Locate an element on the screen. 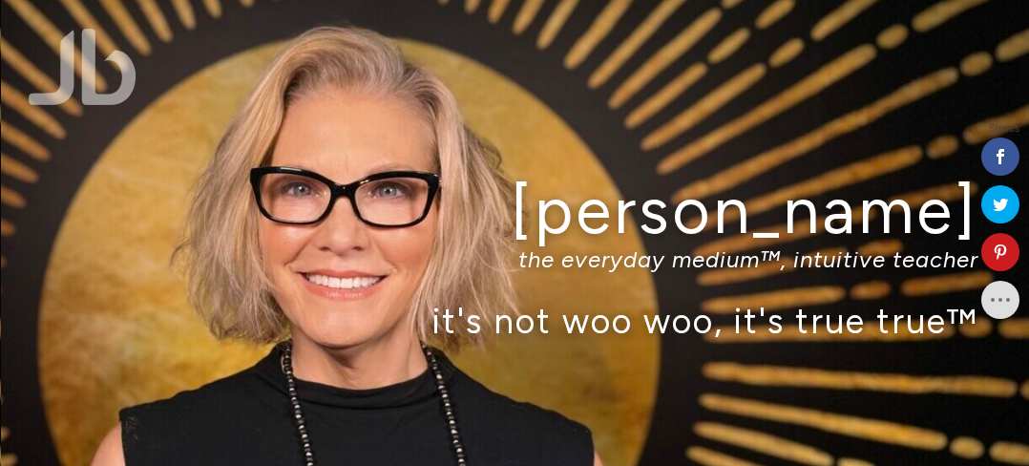  span: Shares is located at coordinates (1004, 129).